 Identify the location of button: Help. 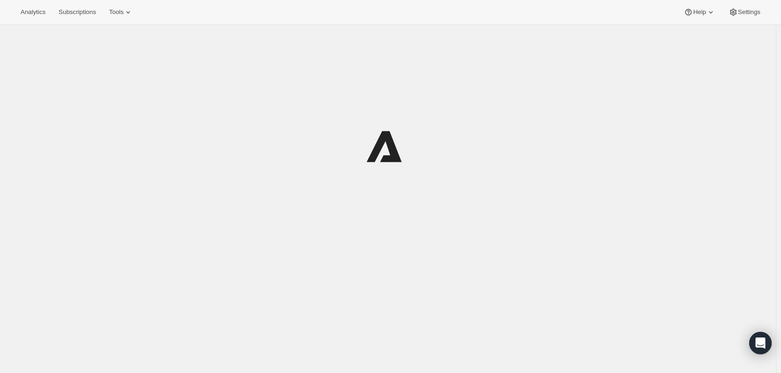
(699, 12).